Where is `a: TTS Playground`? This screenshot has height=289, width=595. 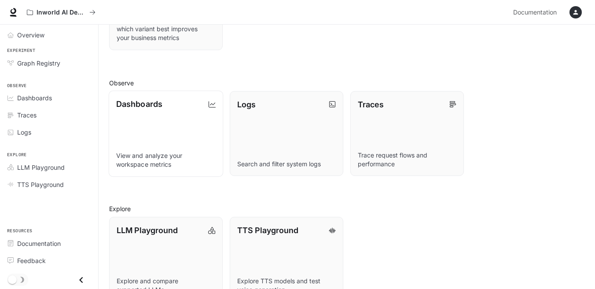 a: TTS Playground is located at coordinates (49, 184).